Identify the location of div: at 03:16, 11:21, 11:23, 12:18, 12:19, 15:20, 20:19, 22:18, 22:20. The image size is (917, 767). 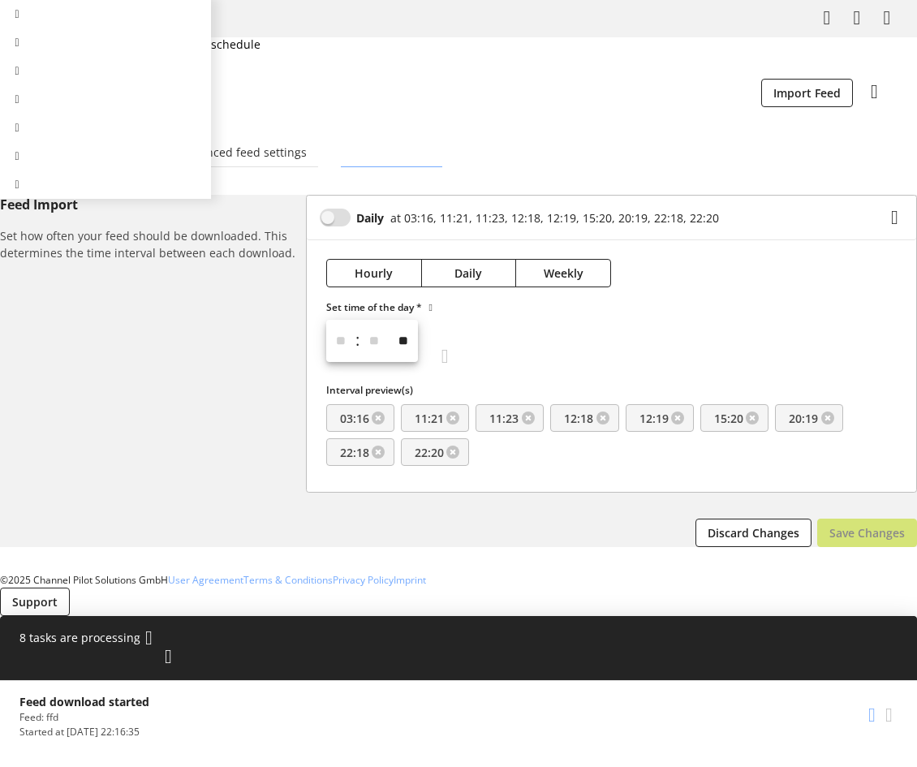
(551, 217).